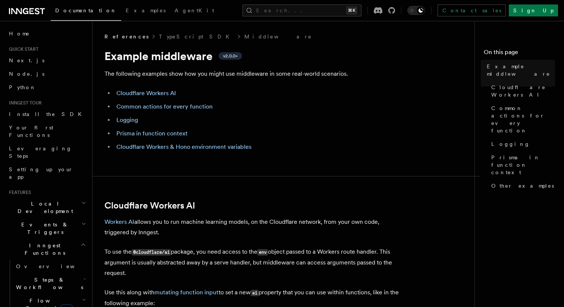 The width and height of the screenshot is (564, 307). Describe the element at coordinates (187, 292) in the screenshot. I see `a: mutating function input` at that location.